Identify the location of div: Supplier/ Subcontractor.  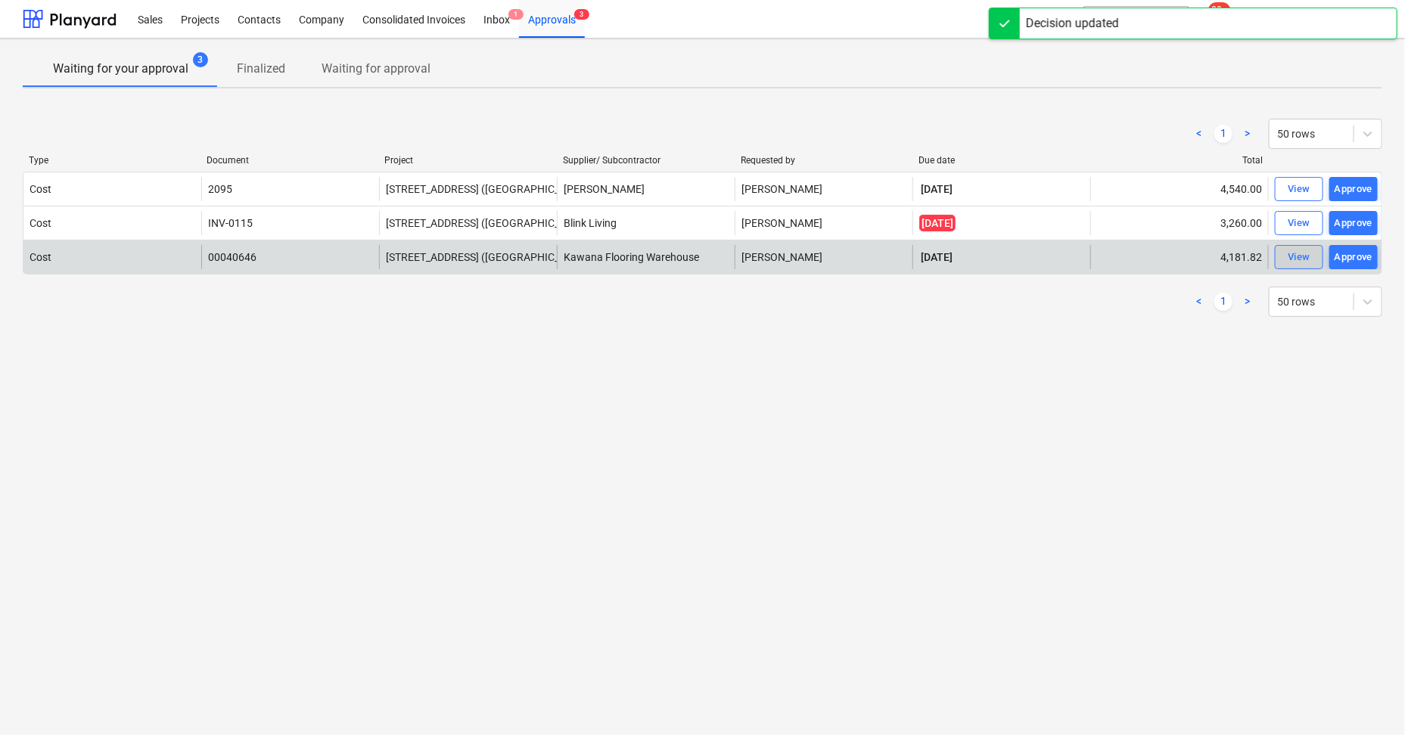
(645, 160).